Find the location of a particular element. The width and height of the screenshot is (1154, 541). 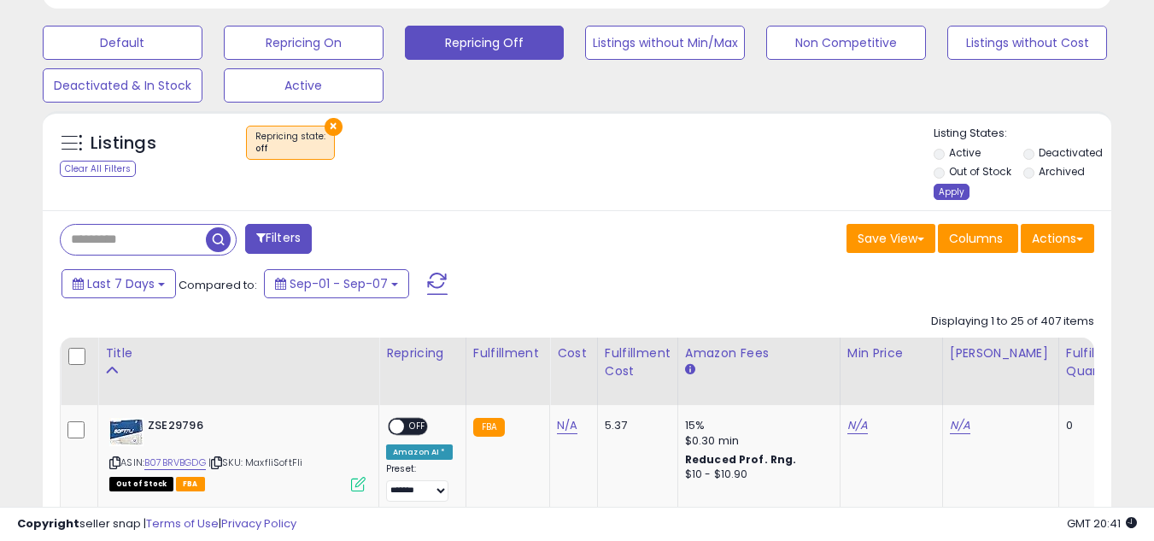

button: Listings without Cost is located at coordinates (1027, 43).